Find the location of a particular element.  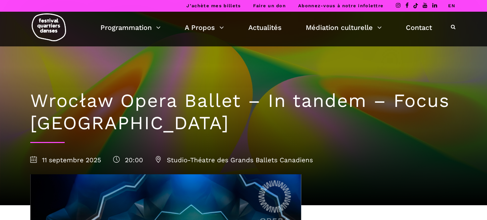

a: A Propos is located at coordinates (204, 28).